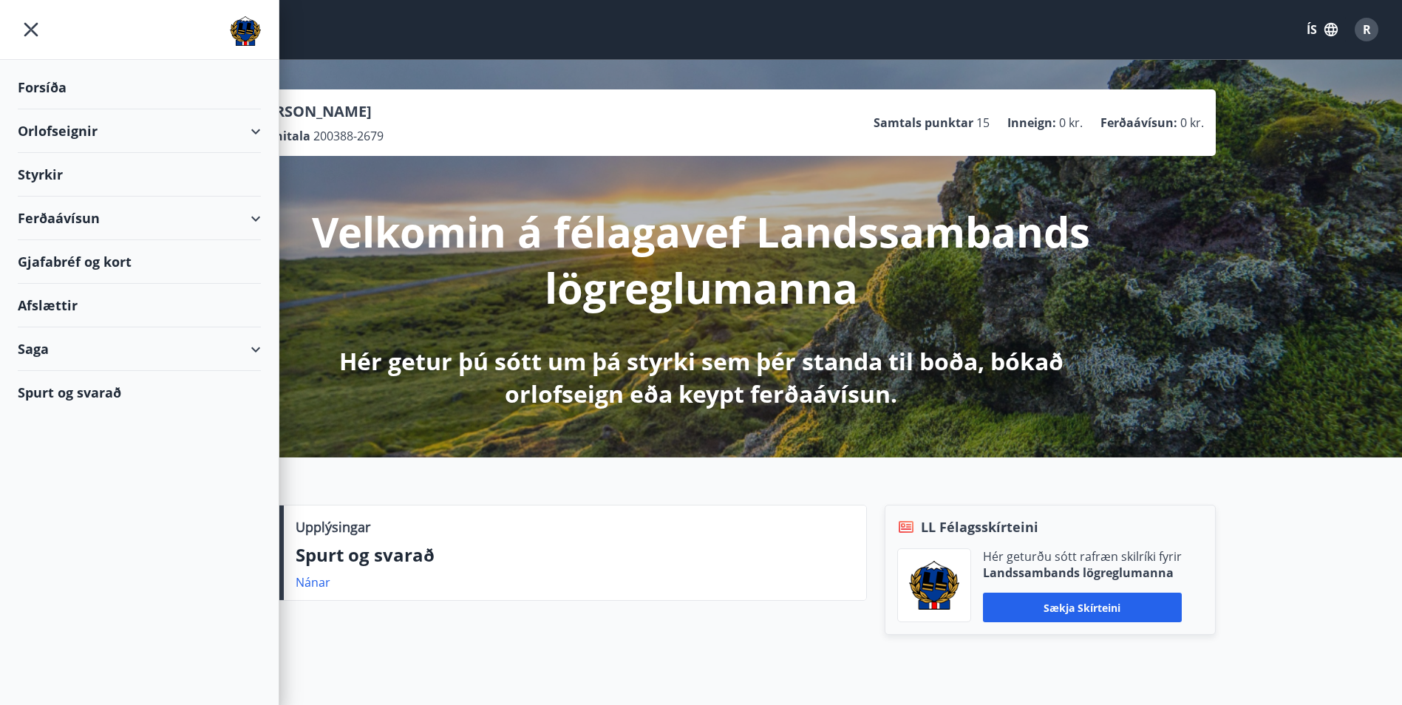 The image size is (1402, 705). What do you see at coordinates (281, 136) in the screenshot?
I see `p: Kennitala` at bounding box center [281, 136].